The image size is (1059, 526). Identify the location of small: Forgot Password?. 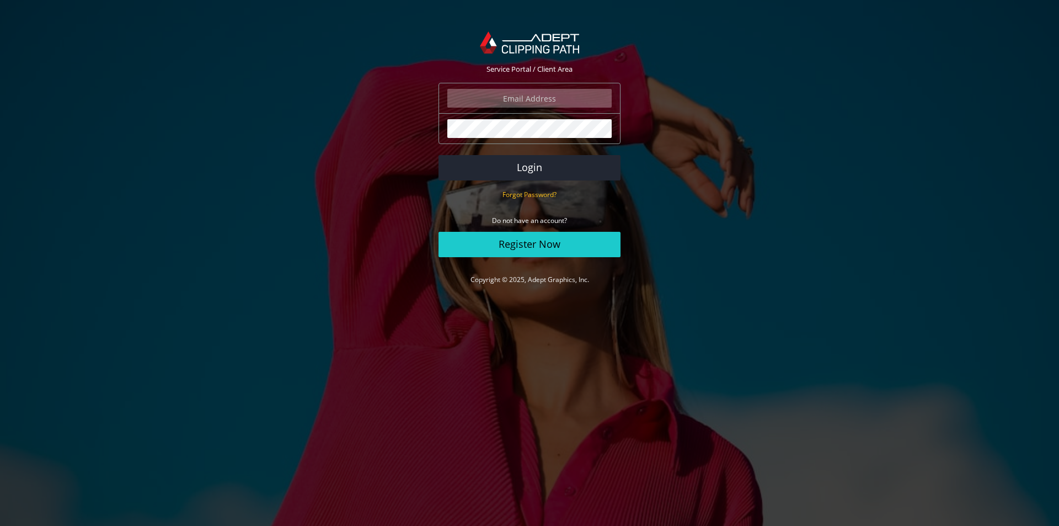
(530, 194).